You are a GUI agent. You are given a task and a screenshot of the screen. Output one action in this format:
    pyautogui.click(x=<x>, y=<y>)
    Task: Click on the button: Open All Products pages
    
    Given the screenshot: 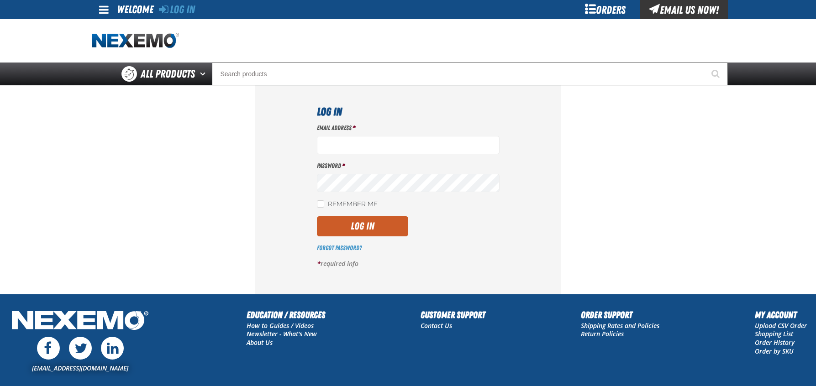 What is the action you would take?
    pyautogui.click(x=204, y=74)
    